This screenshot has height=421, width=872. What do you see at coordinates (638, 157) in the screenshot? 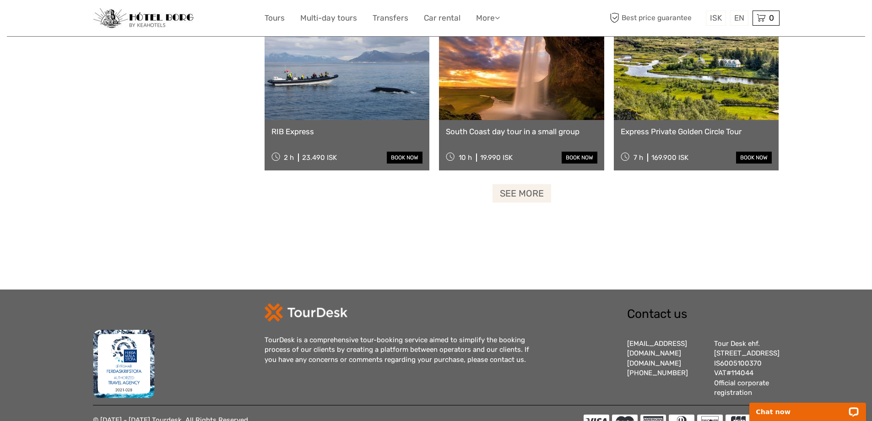
I see `span: 7 h` at bounding box center [638, 157].